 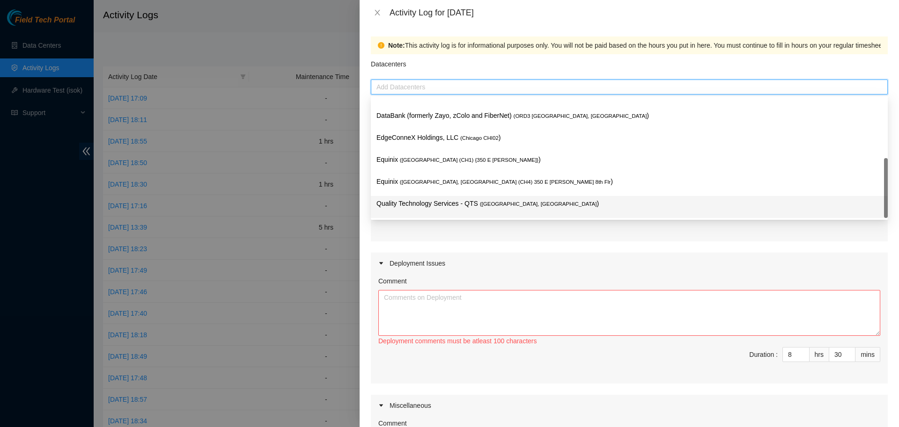 I want to click on p: DataBank (formerly Zayo, zColo and FiberNet) ), so click(x=629, y=116).